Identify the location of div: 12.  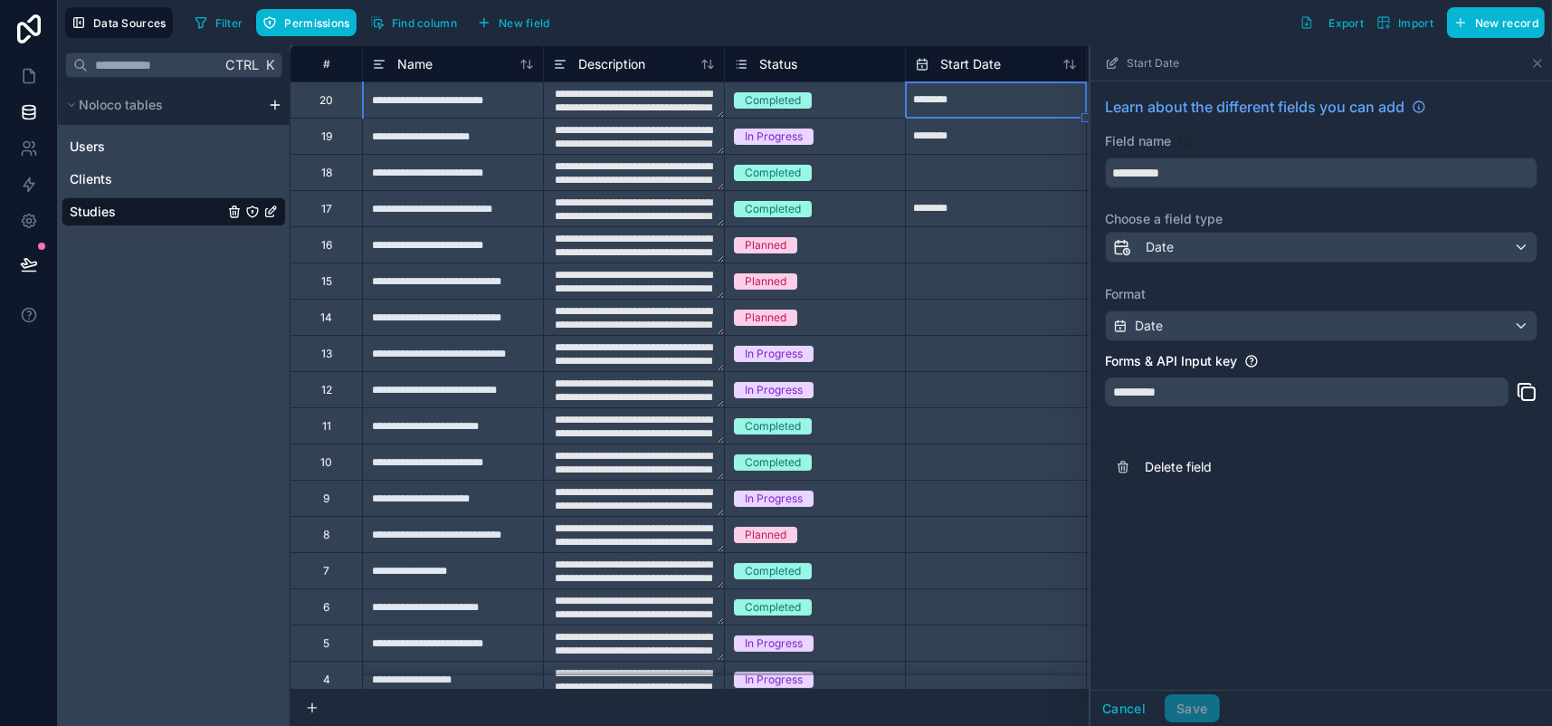
(327, 390).